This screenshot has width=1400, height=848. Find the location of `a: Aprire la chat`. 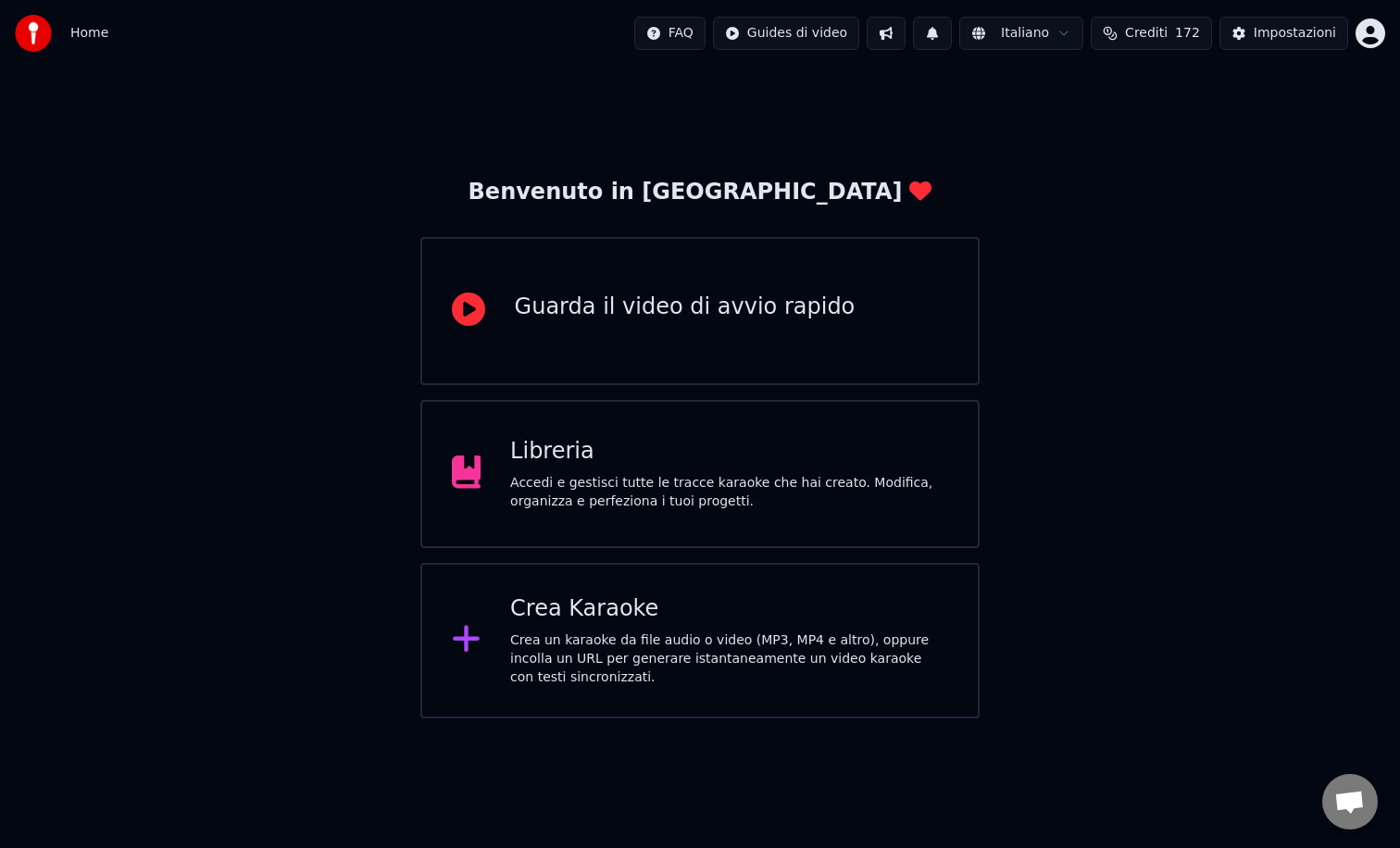

a: Aprire la chat is located at coordinates (1350, 802).